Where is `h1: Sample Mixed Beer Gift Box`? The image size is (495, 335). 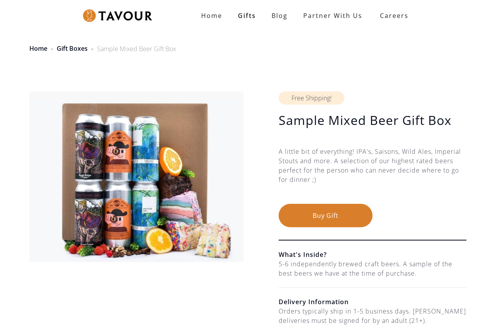
h1: Sample Mixed Beer Gift Box is located at coordinates (372, 120).